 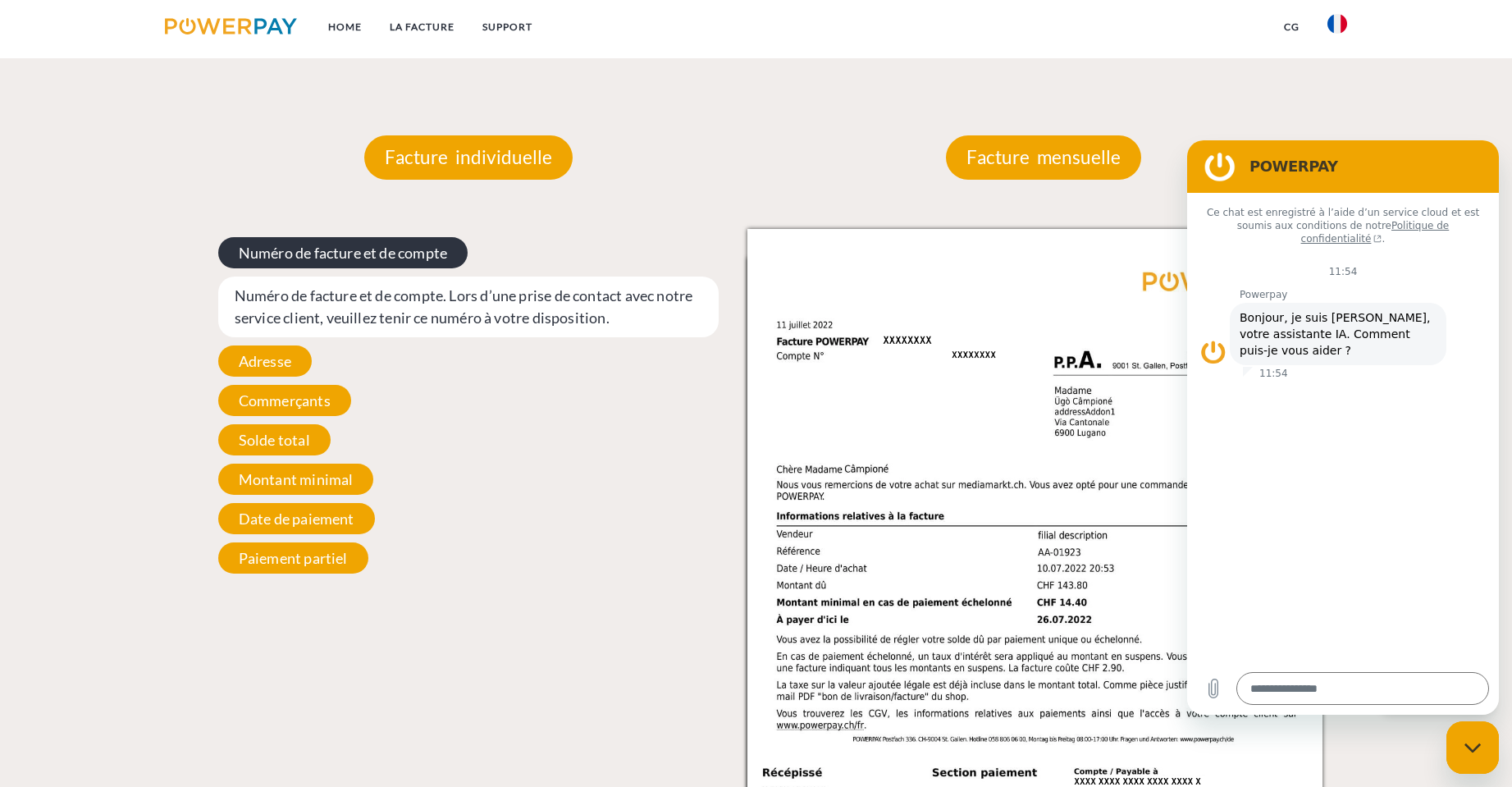 I want to click on span: Numéro de facture et de compte. Lors d’une prise de contact avec notre service client, veuillez t..., so click(x=469, y=307).